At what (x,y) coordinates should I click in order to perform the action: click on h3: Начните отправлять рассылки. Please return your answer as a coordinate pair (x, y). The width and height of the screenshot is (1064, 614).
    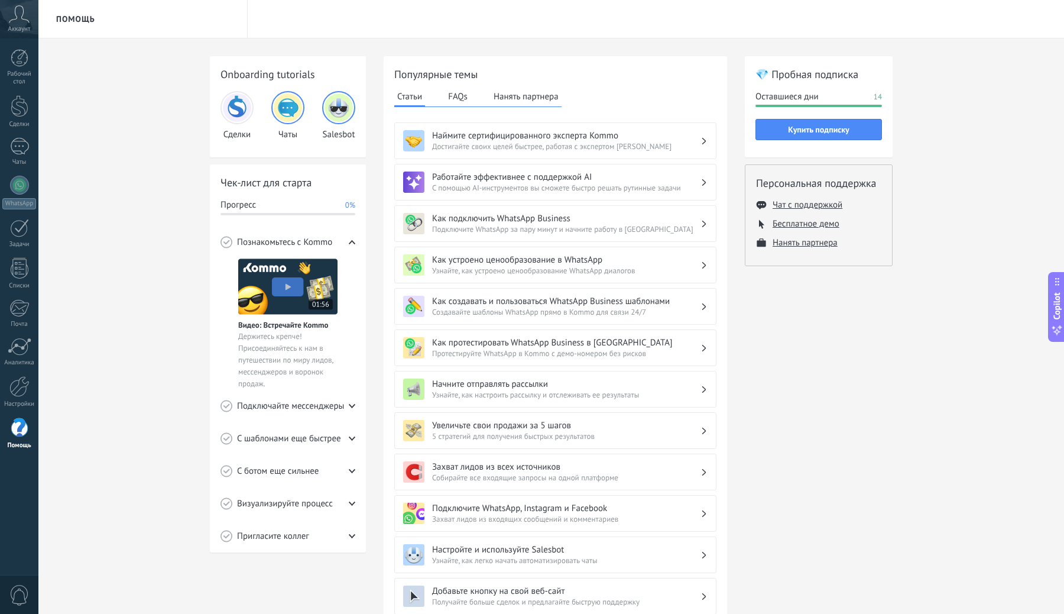
    Looking at the image, I should click on (566, 384).